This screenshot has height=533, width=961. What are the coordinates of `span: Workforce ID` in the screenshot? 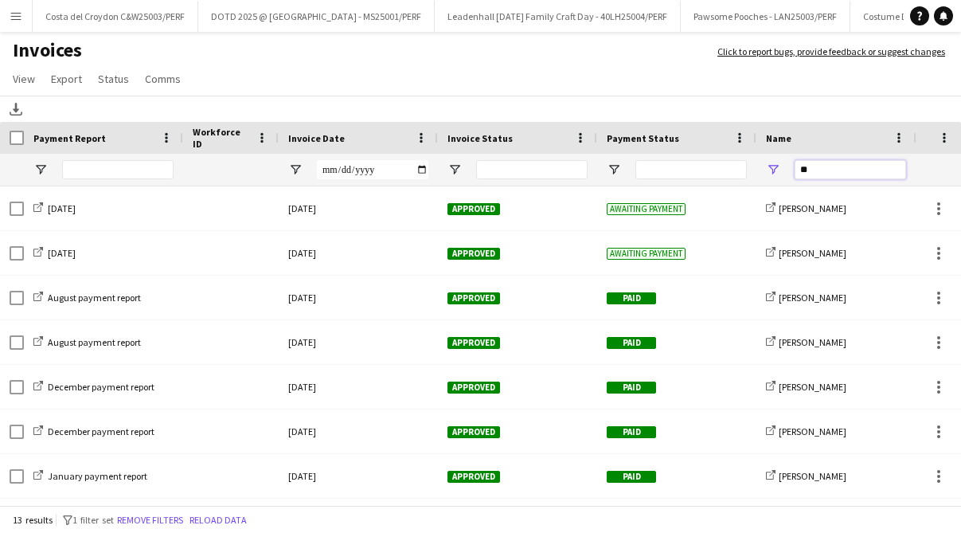 It's located at (221, 138).